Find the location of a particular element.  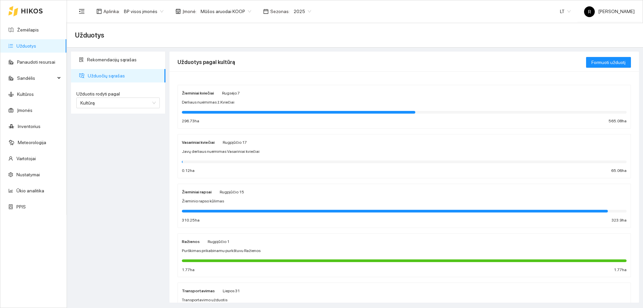

span: Žieminio rapso kūlimas is located at coordinates (203, 201).